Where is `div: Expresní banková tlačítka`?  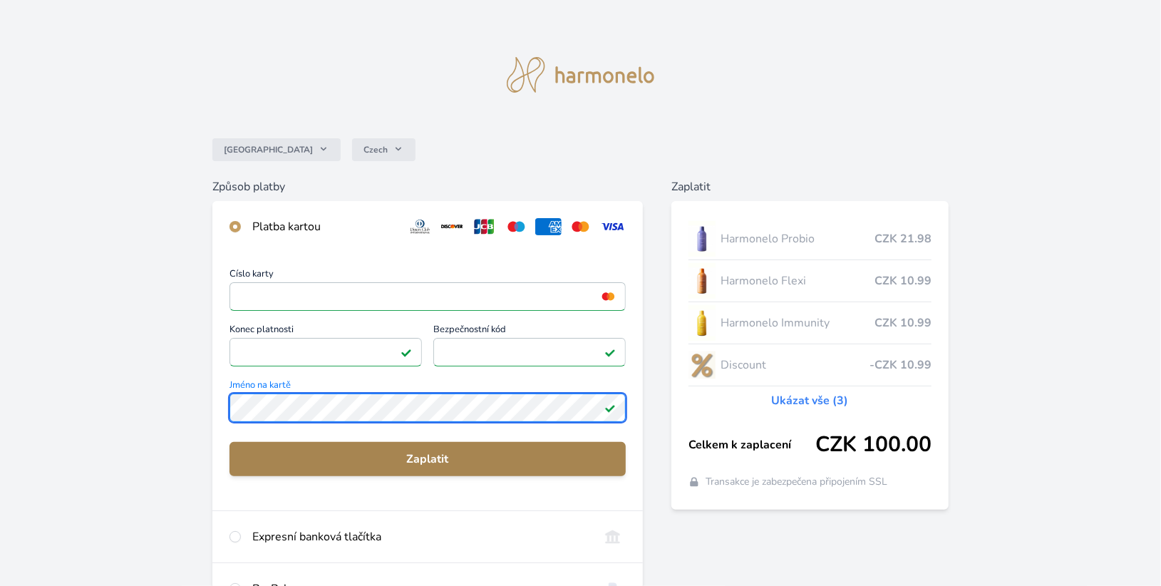 div: Expresní banková tlačítka is located at coordinates (420, 537).